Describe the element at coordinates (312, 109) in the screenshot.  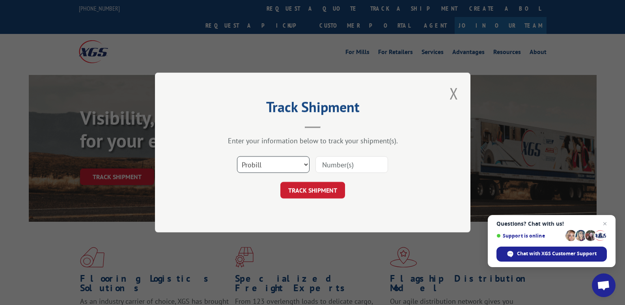
I see `h2: Track Shipment` at that location.